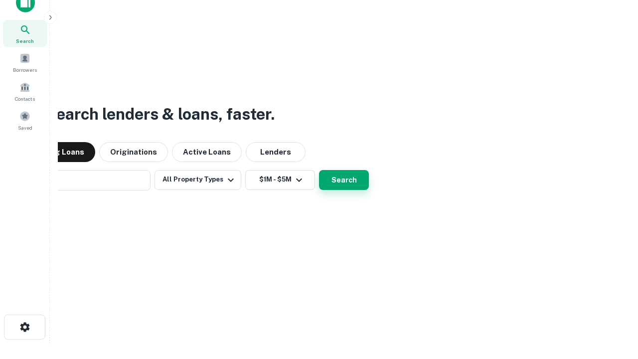 Image resolution: width=638 pixels, height=359 pixels. I want to click on div: Borrowers, so click(25, 62).